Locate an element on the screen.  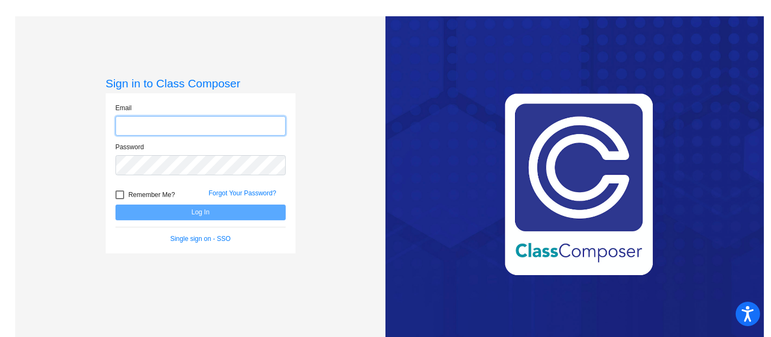
button: Log In is located at coordinates (201, 212).